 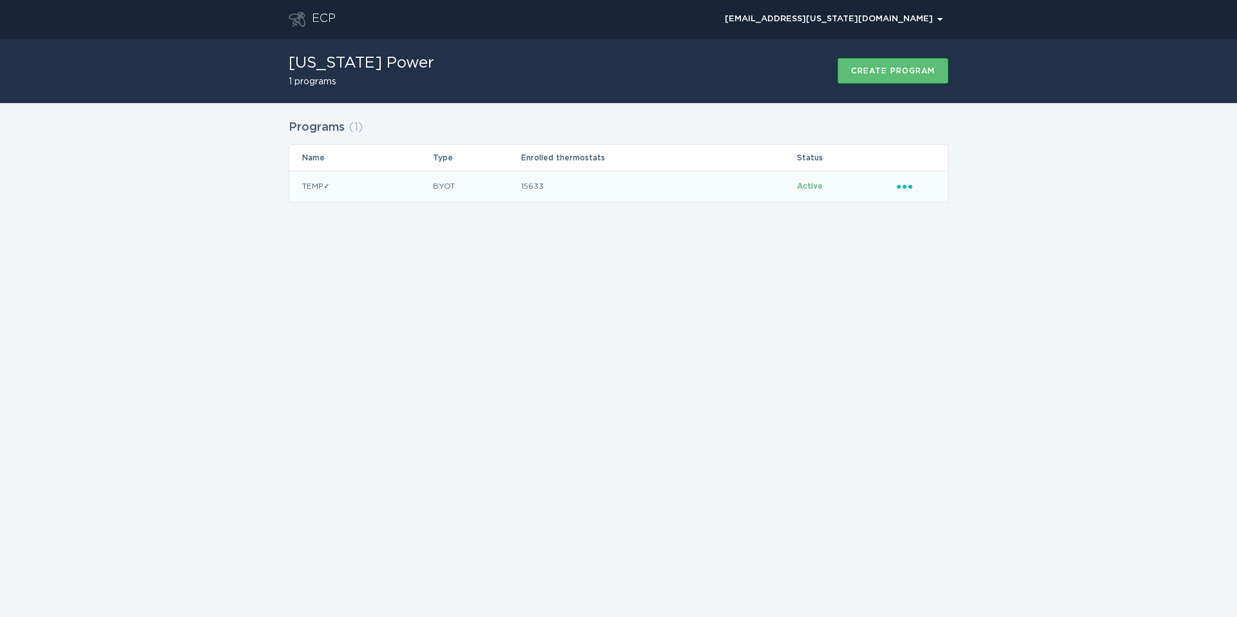 What do you see at coordinates (893, 71) in the screenshot?
I see `button: Create program` at bounding box center [893, 71].